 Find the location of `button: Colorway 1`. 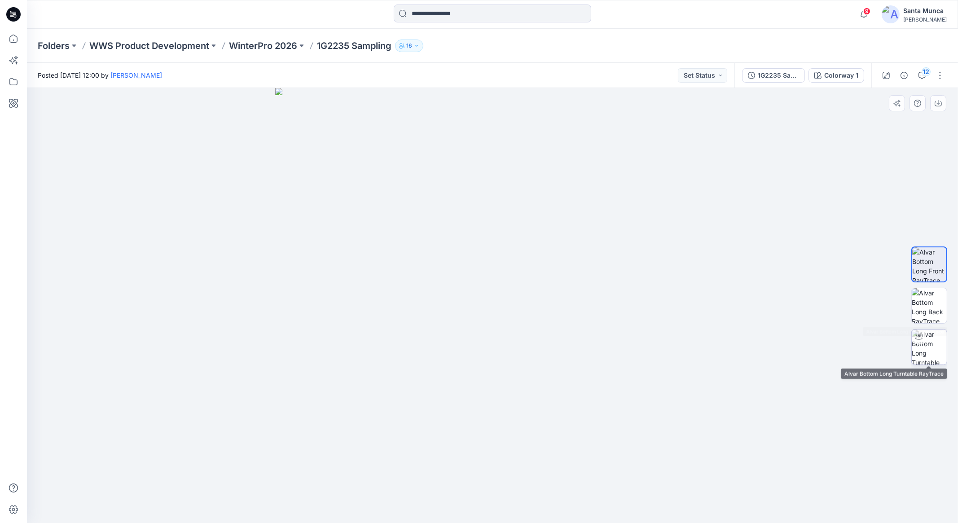

button: Colorway 1 is located at coordinates (836, 75).